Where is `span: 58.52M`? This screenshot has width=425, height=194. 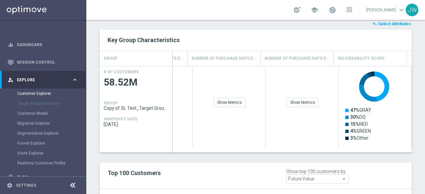
span: 58.52M is located at coordinates (136, 82).